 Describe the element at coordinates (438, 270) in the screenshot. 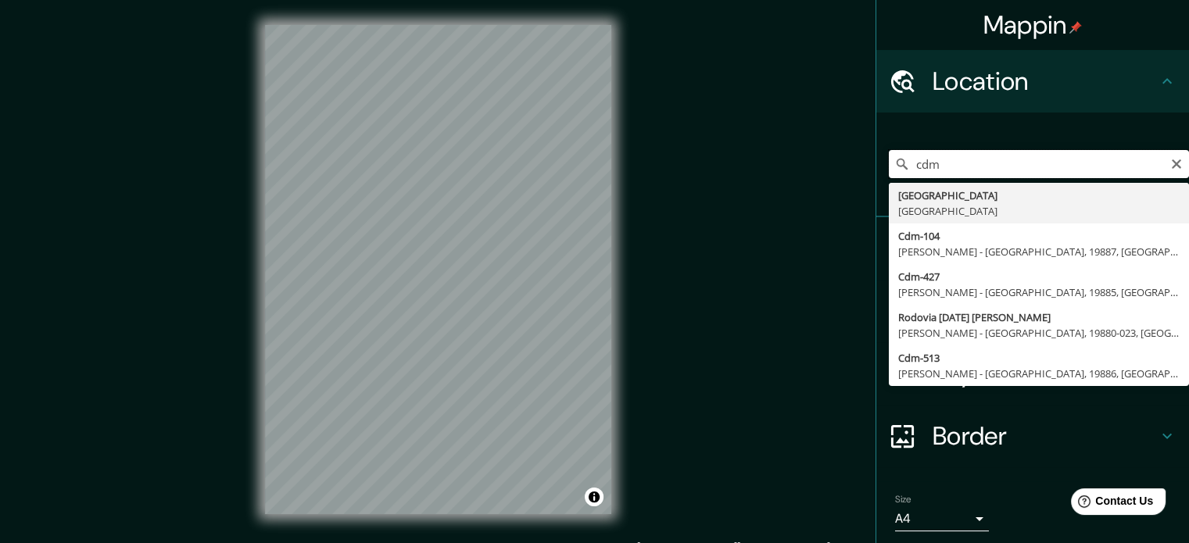

I see `canvas: Map` at that location.